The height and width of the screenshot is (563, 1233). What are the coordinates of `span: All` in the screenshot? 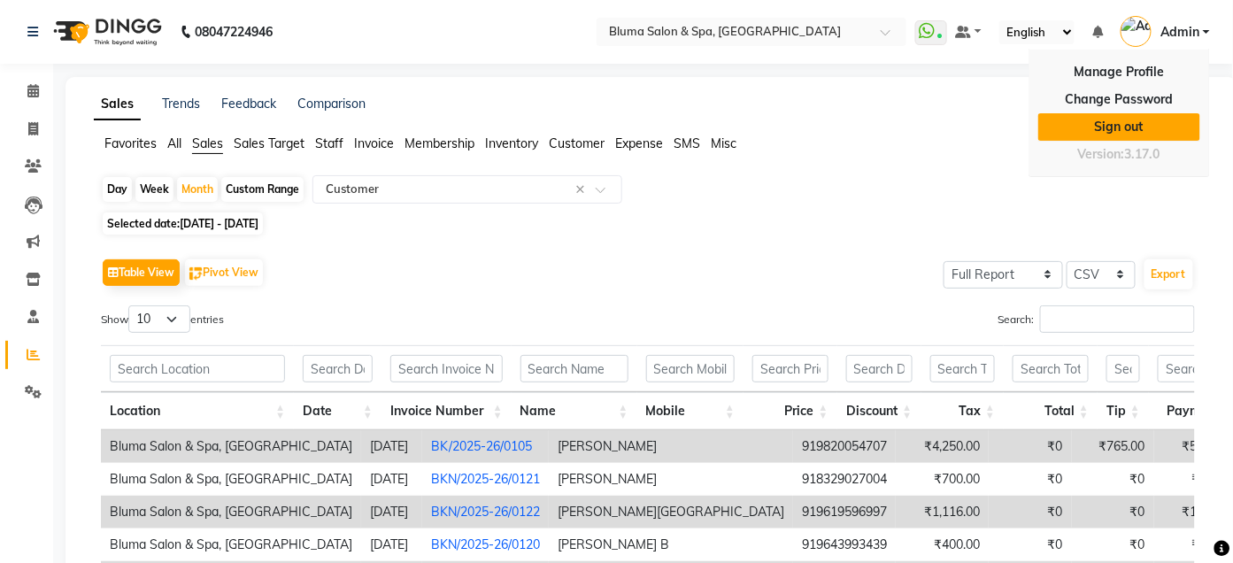 It's located at (174, 143).